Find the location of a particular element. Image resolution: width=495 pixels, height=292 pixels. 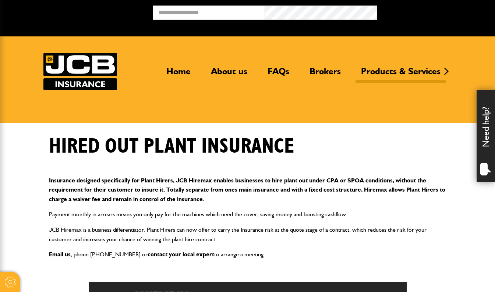

p: JCB Hiremax is a business differentiator. Plant Hirers can now offer to carry the Insurance risk ... is located at coordinates (248, 234).